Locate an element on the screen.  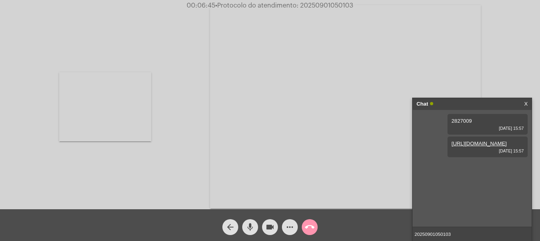
a: X is located at coordinates (525, 104).